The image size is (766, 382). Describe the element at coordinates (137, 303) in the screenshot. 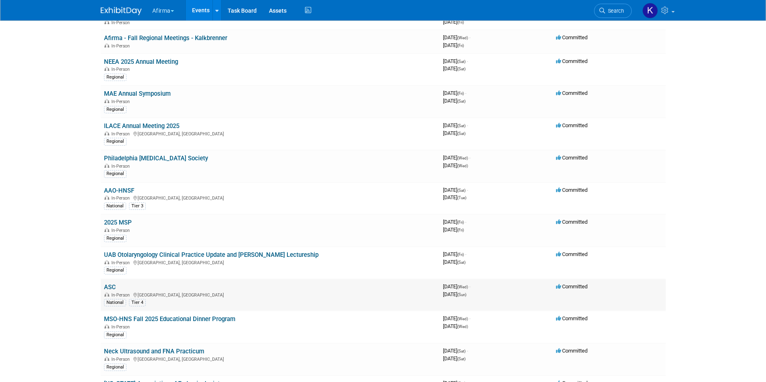

I see `div: Tier 4` at that location.